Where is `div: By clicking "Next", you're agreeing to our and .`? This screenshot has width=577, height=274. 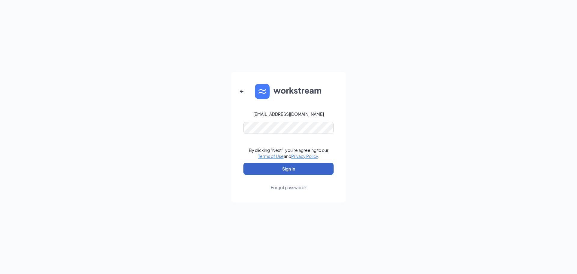
div: By clicking "Next", you're agreeing to our and . is located at coordinates (289, 153).